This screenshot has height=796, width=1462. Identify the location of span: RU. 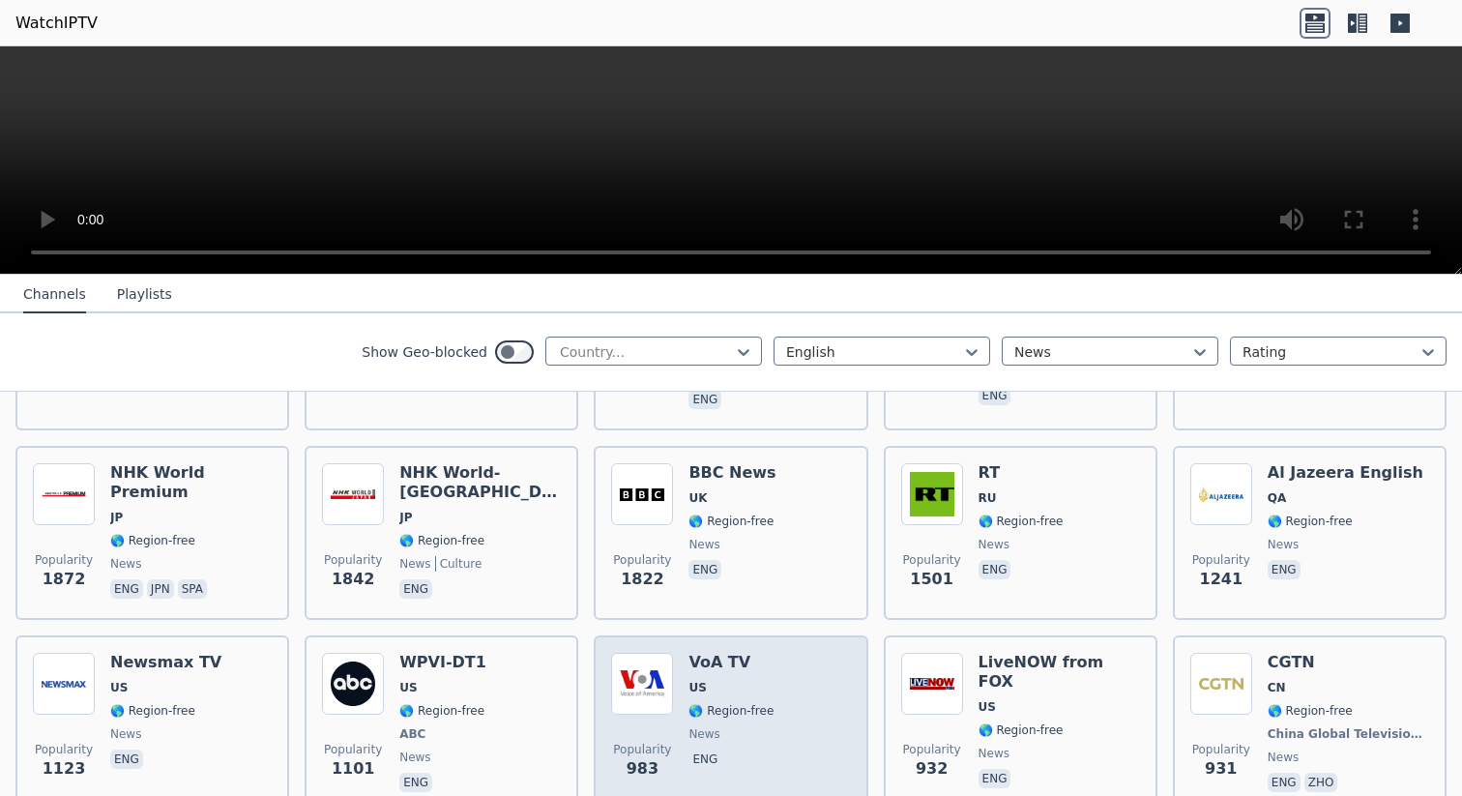
(987, 498).